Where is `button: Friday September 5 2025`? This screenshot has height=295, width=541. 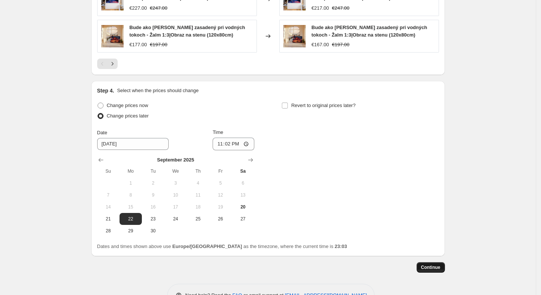 button: Friday September 5 2025 is located at coordinates (221, 183).